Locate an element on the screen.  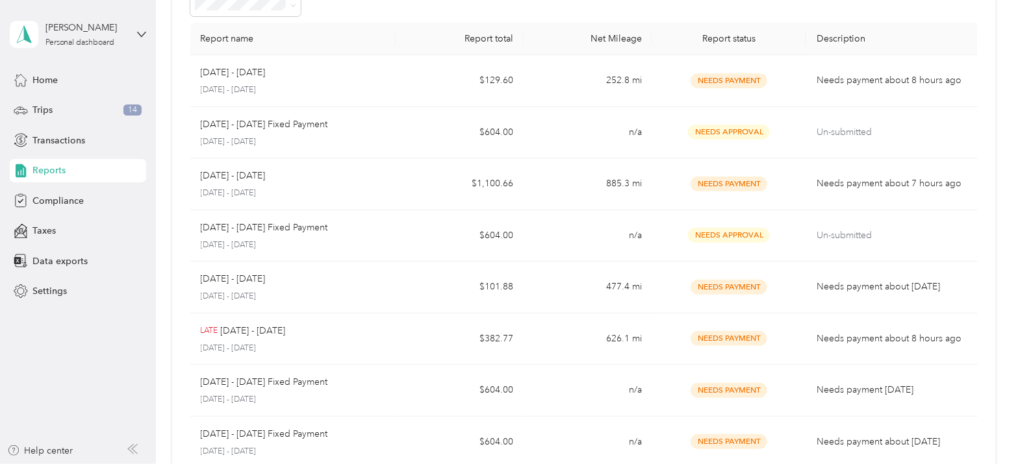
span: Trips is located at coordinates (42, 110).